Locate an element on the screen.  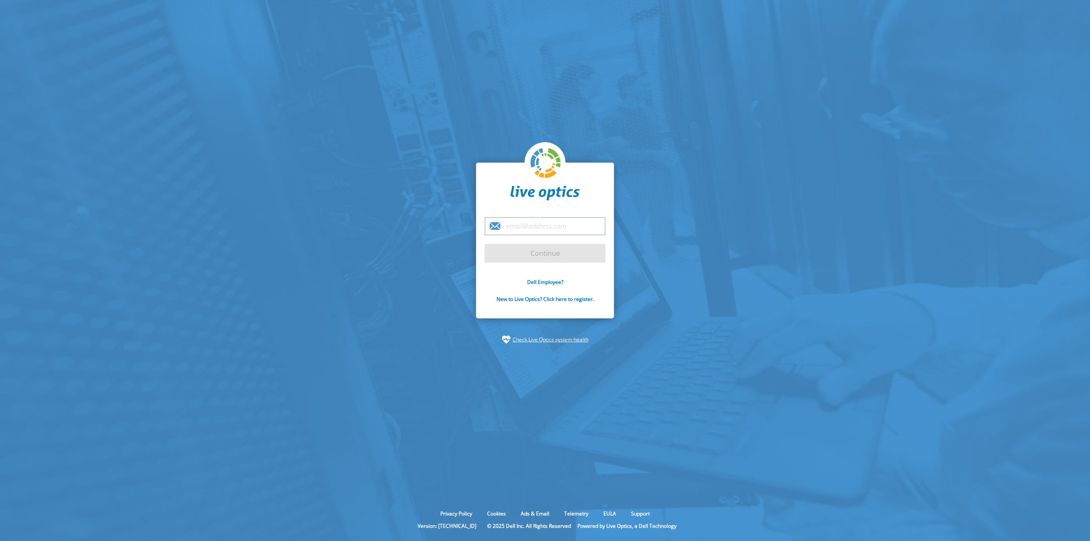
a: EULA is located at coordinates (610, 513).